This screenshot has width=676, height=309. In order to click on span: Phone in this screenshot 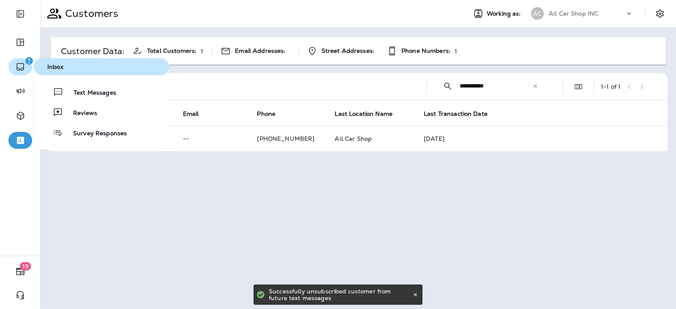, I will do `click(266, 114)`.